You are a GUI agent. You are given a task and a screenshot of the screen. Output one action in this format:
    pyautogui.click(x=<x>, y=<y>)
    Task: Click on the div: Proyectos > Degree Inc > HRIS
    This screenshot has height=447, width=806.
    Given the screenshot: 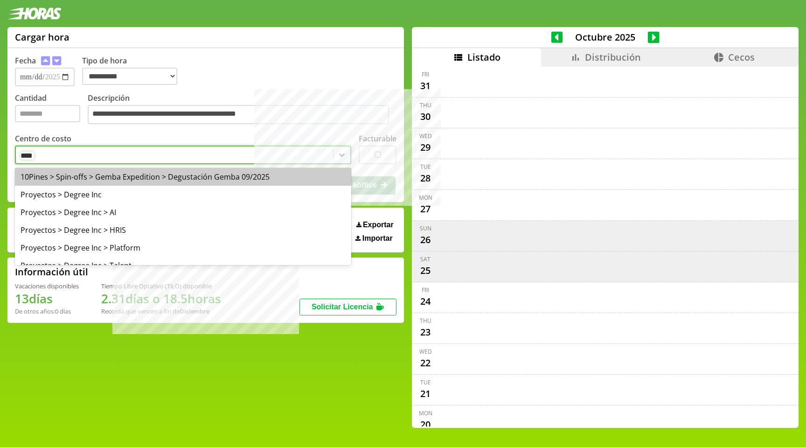 What is the action you would take?
    pyautogui.click(x=183, y=230)
    